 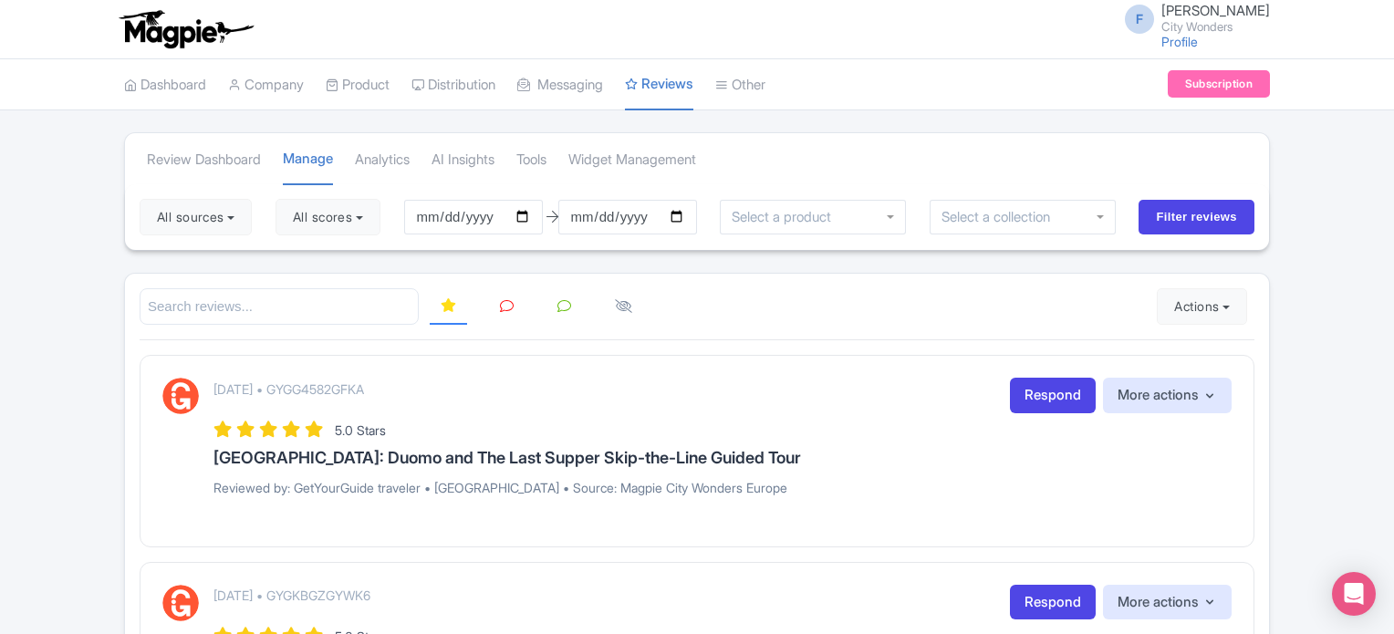 I want to click on a: Distribution, so click(x=453, y=85).